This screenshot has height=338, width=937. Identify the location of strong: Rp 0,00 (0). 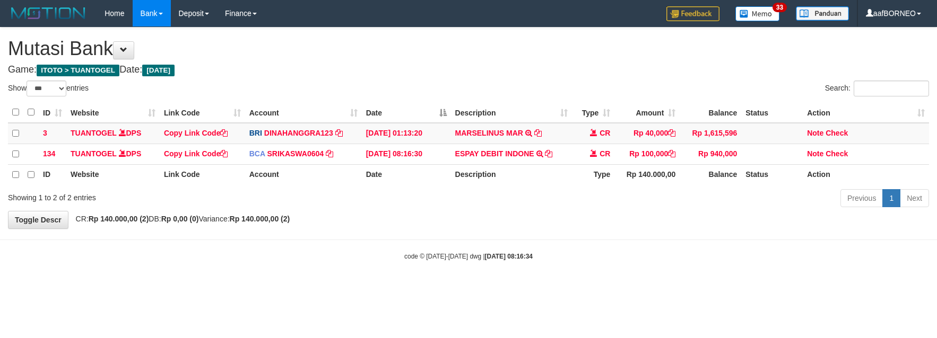
(180, 219).